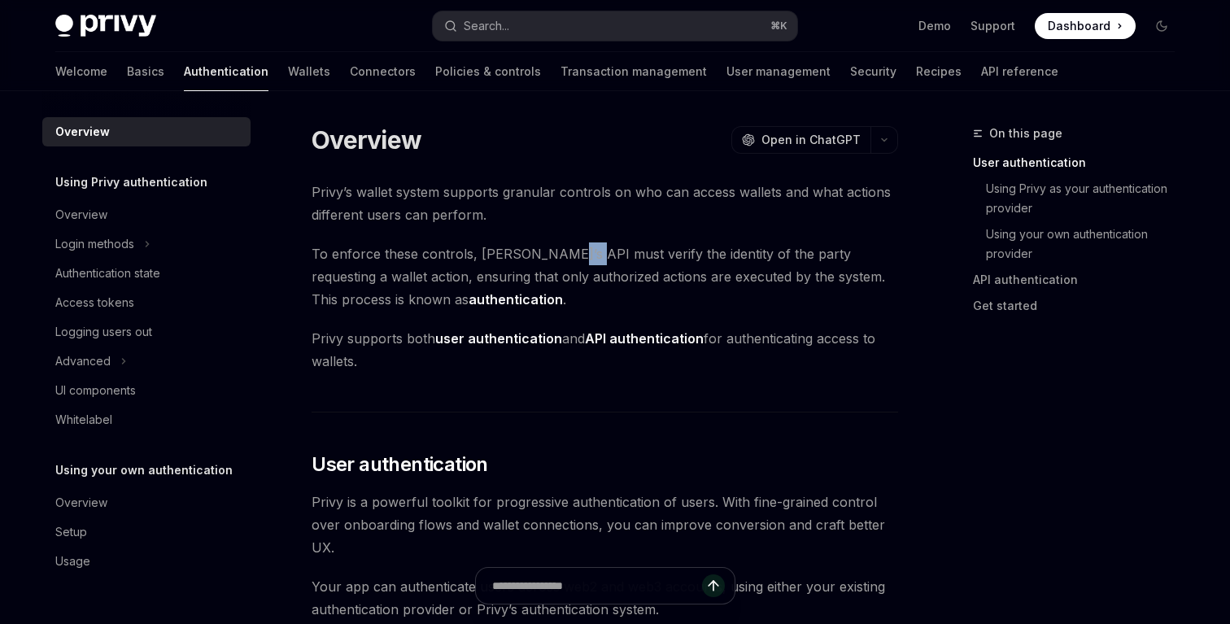 This screenshot has height=624, width=1230. What do you see at coordinates (382, 72) in the screenshot?
I see `a: Connectors` at bounding box center [382, 72].